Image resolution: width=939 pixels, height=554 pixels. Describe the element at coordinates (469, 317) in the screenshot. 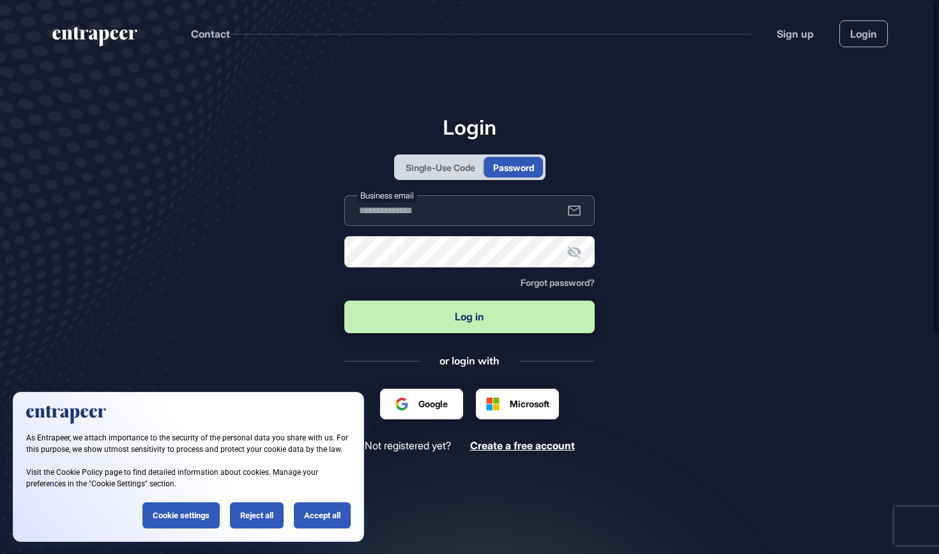

I see `button: Log in` at that location.